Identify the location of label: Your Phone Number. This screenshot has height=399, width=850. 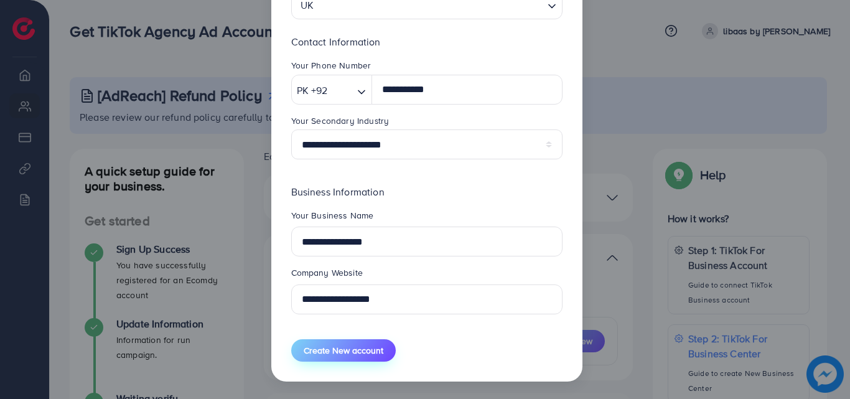
(331, 65).